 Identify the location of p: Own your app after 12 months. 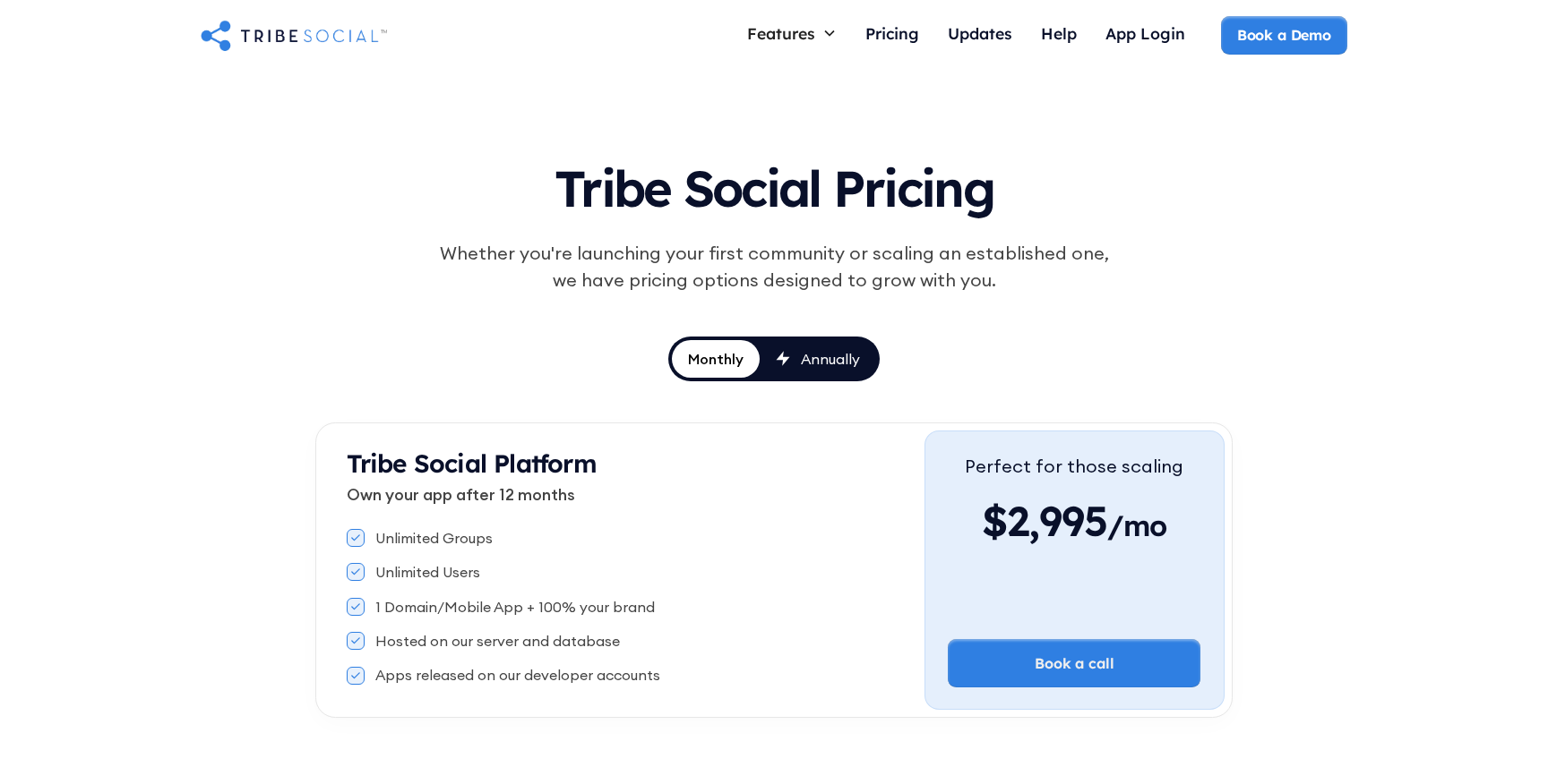
(636, 494).